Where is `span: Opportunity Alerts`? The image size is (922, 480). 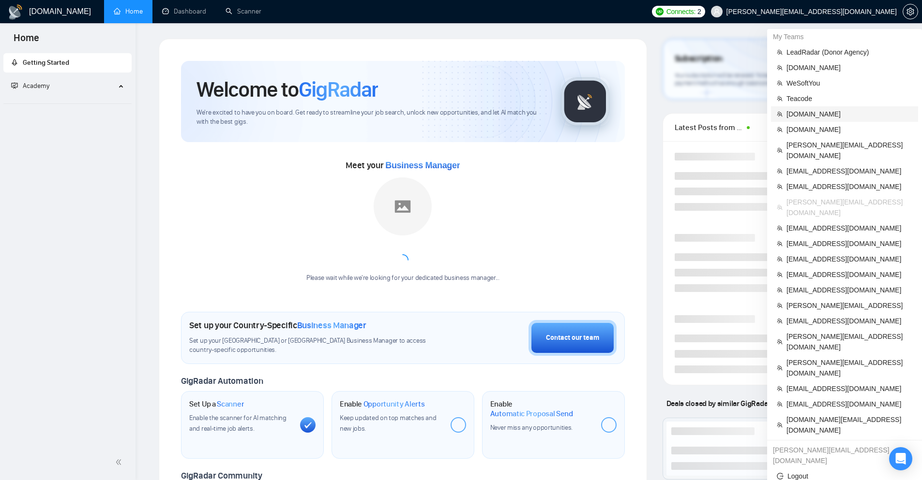
span: Opportunity Alerts is located at coordinates (394, 404).